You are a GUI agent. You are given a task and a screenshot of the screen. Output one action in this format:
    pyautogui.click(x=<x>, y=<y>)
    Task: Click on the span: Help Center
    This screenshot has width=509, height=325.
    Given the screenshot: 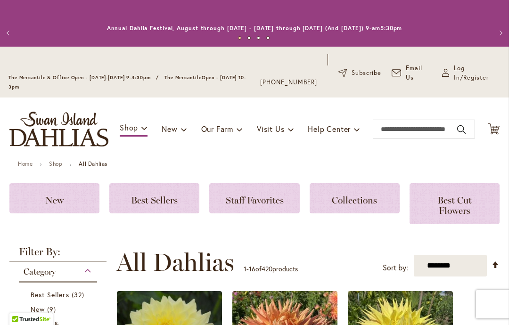 What is the action you would take?
    pyautogui.click(x=329, y=129)
    